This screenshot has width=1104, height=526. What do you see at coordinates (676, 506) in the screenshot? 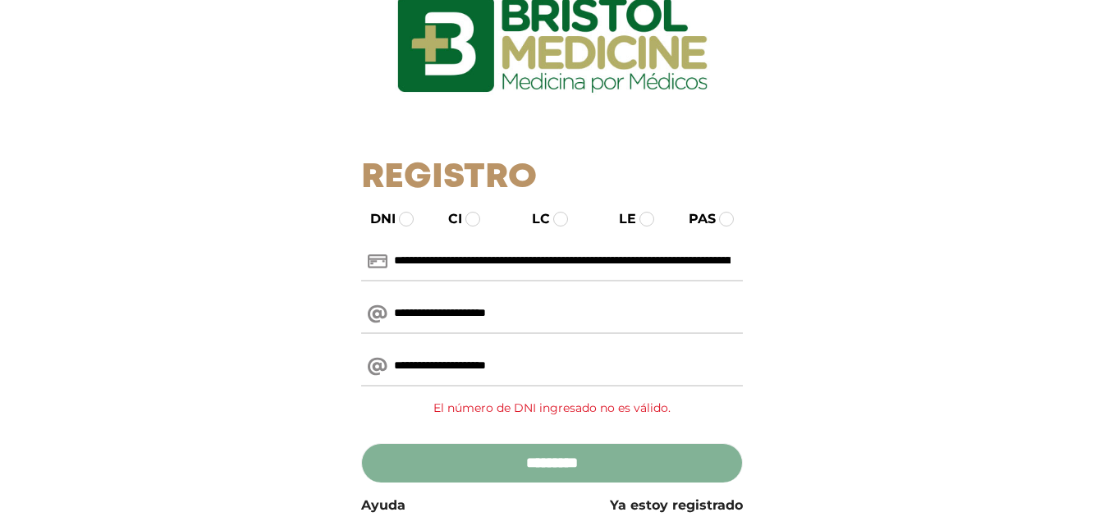
I see `a: Ya estoy registrado` at bounding box center [676, 506].